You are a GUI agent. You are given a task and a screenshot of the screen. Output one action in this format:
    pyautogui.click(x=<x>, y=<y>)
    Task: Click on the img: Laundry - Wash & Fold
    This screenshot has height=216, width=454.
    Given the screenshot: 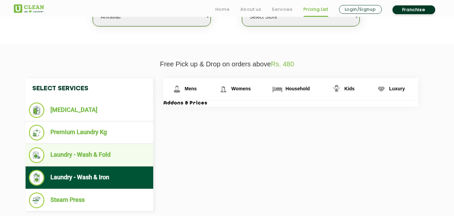 What is the action you would take?
    pyautogui.click(x=37, y=155)
    